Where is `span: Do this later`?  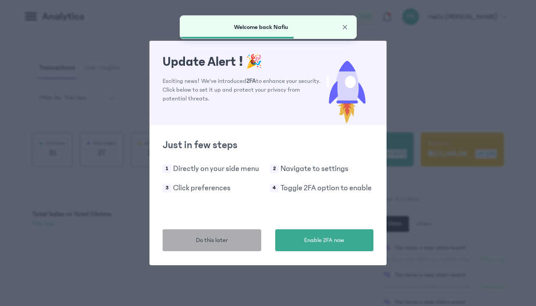 span: Do this later is located at coordinates (212, 240).